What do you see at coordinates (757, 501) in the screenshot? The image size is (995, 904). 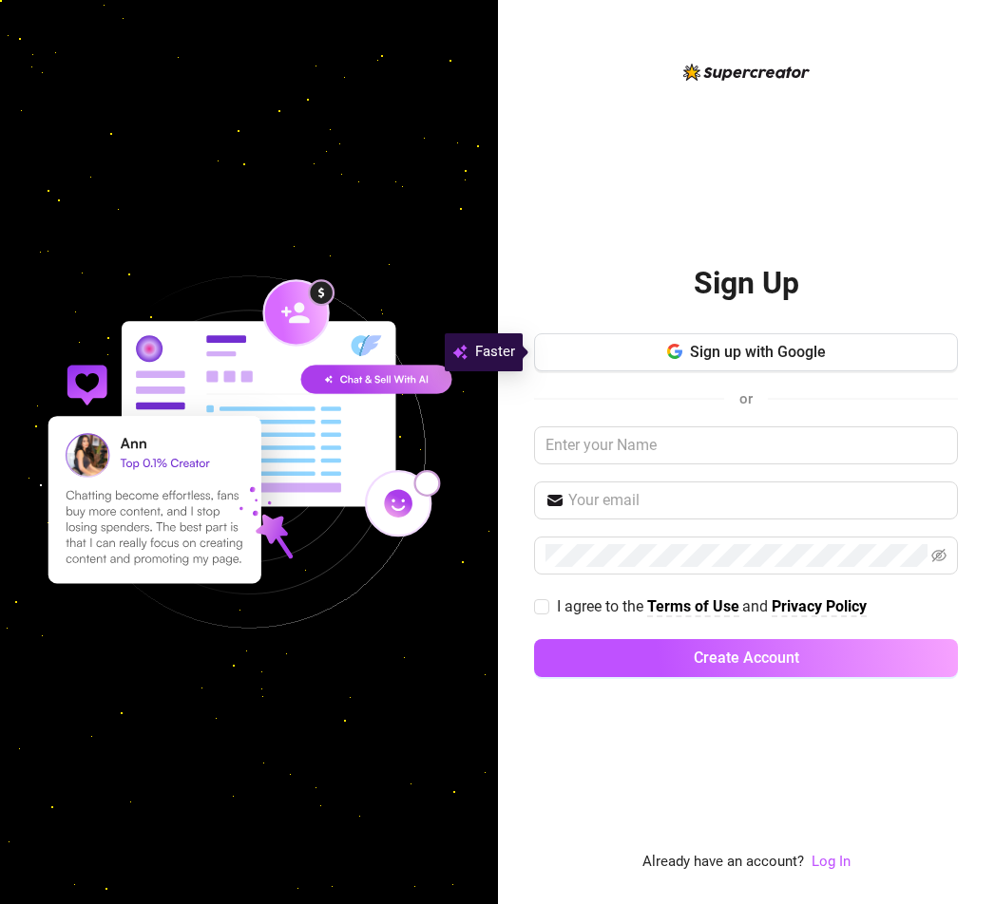 I see `input: Your email` at bounding box center [757, 501].